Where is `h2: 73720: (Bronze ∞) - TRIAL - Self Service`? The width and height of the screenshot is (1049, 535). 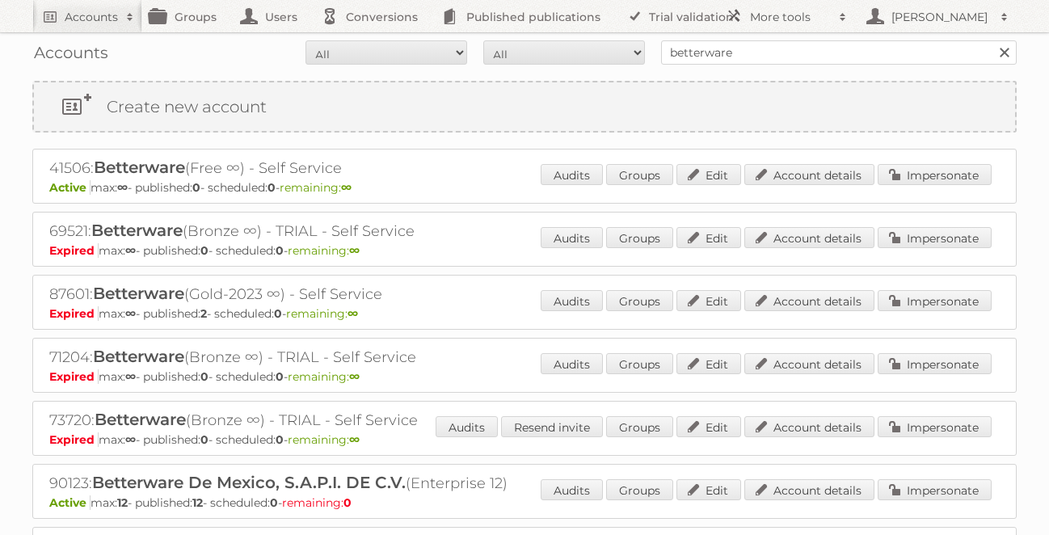
h2: 73720: (Bronze ∞) - TRIAL - Self Service is located at coordinates (332, 420).